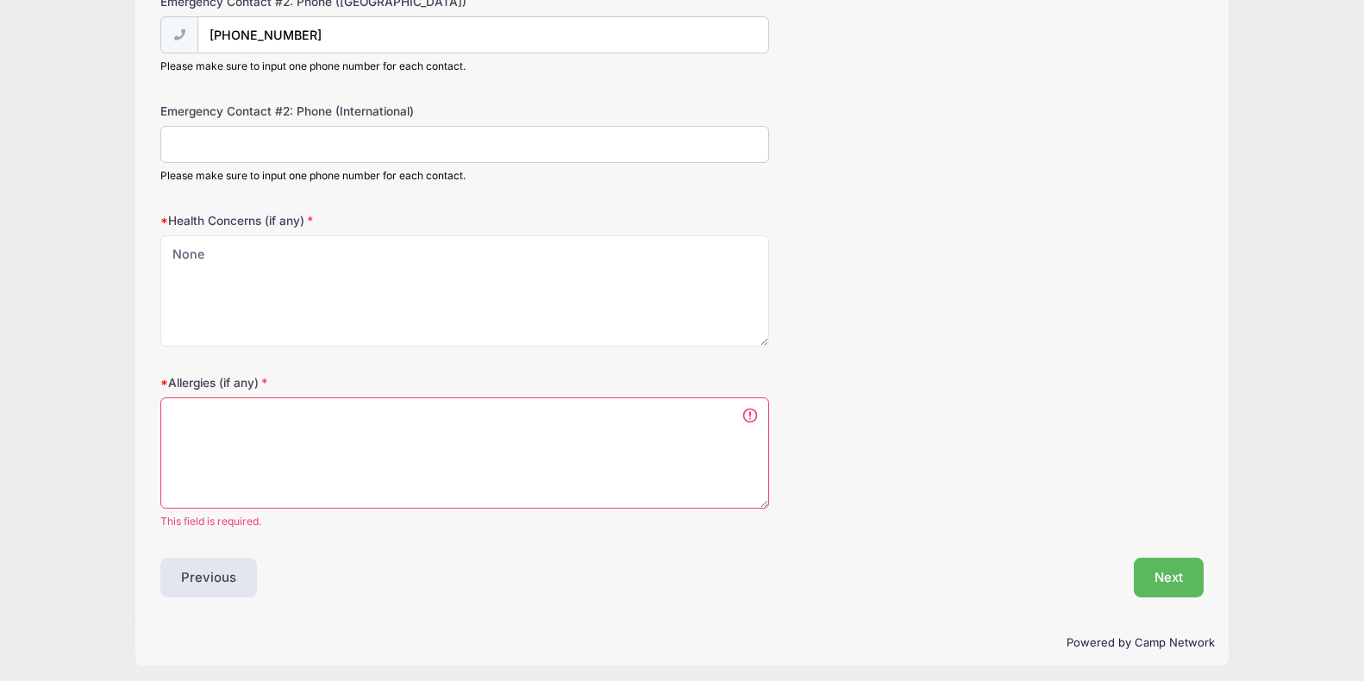 Image resolution: width=1364 pixels, height=681 pixels. I want to click on button: Next, so click(1169, 578).